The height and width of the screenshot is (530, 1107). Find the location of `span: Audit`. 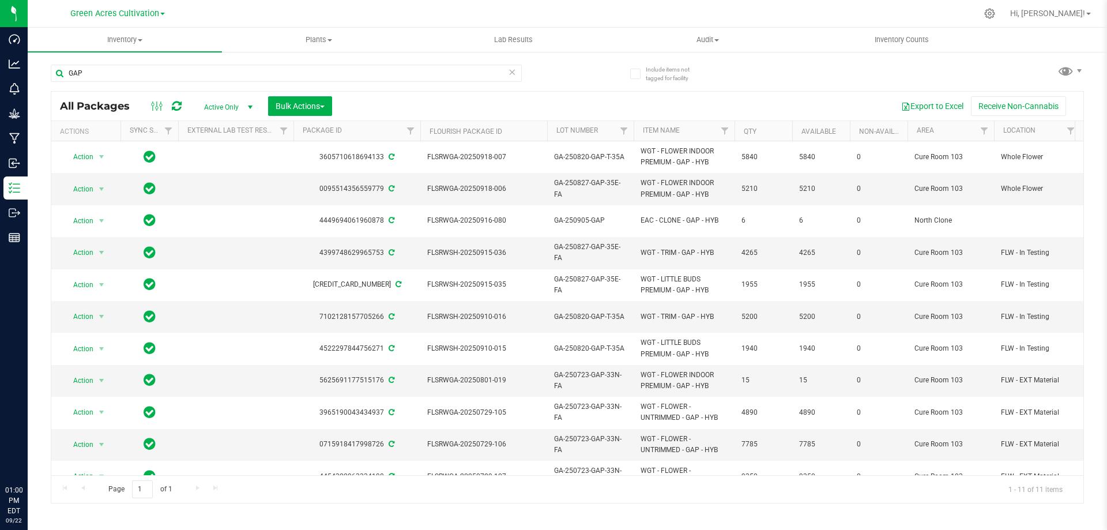

span: Audit is located at coordinates (707, 40).